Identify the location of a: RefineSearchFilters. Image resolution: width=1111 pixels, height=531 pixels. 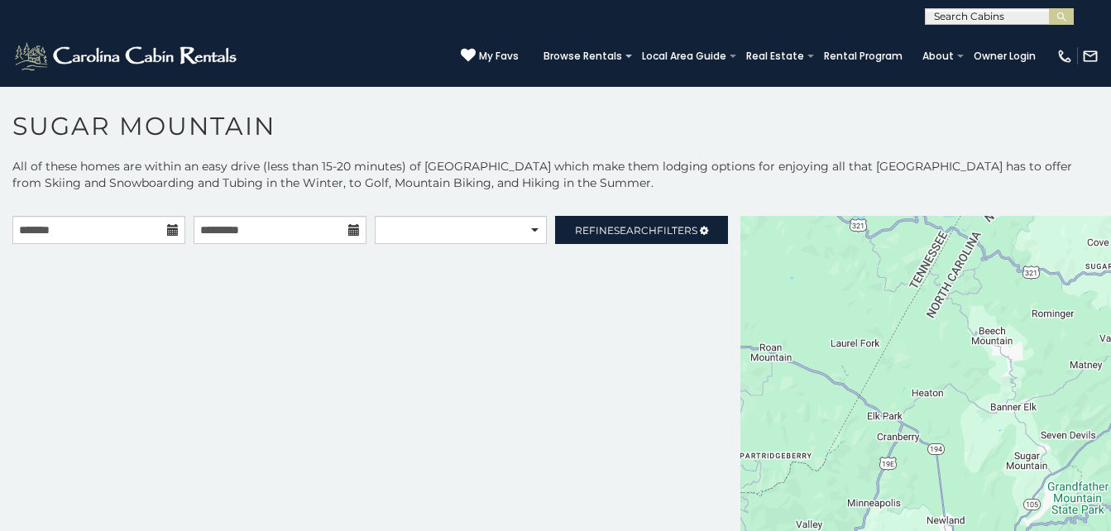
(641, 230).